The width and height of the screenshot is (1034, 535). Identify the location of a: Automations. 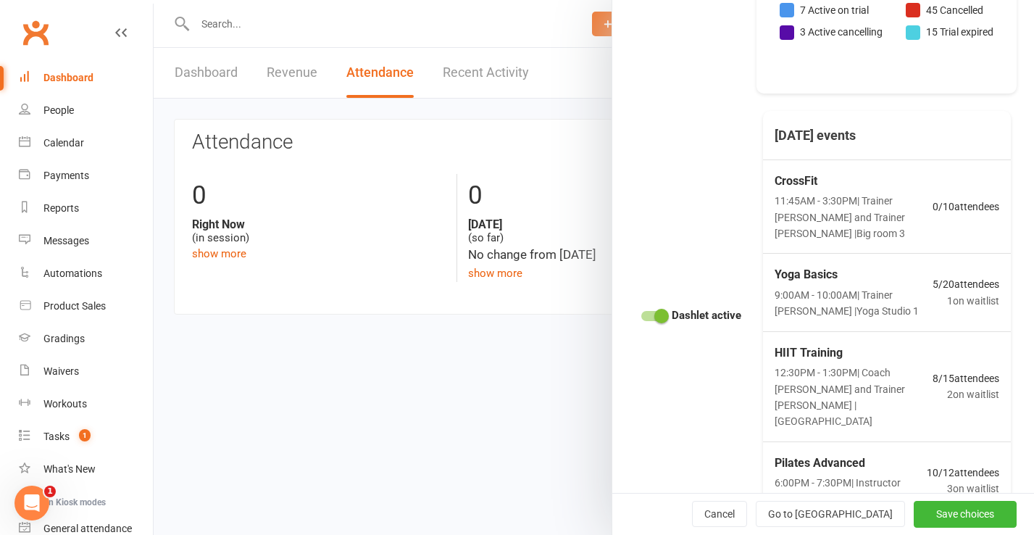
(85, 273).